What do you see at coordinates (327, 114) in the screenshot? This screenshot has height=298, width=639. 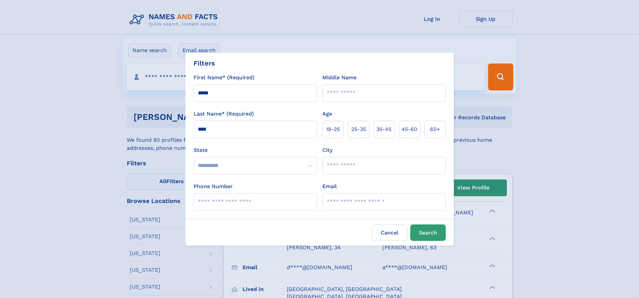 I see `label: Age` at bounding box center [327, 114].